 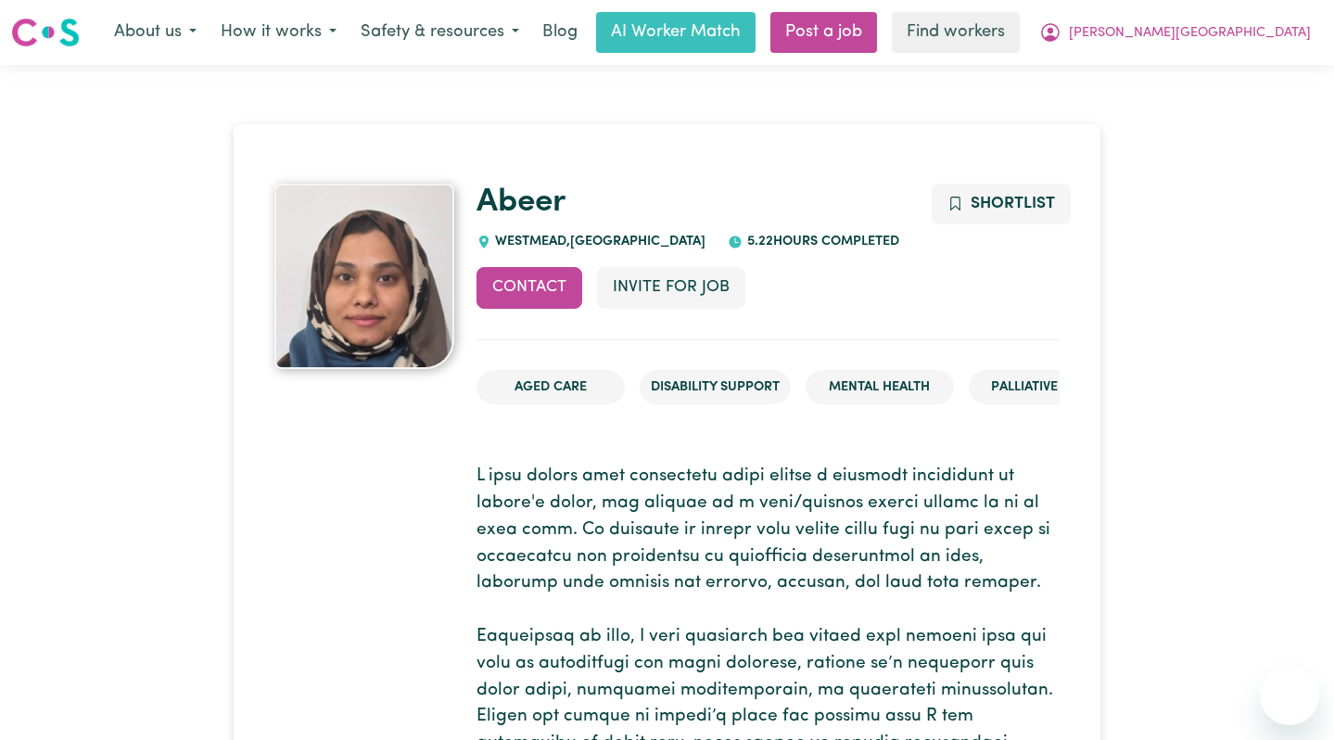 What do you see at coordinates (879, 387) in the screenshot?
I see `li: Mental Health` at bounding box center [879, 387].